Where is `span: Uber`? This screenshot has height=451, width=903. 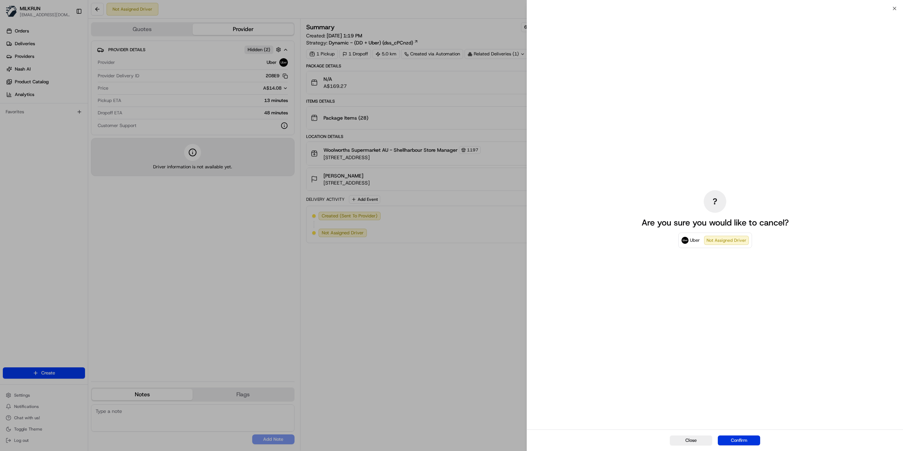 span: Uber is located at coordinates (695, 240).